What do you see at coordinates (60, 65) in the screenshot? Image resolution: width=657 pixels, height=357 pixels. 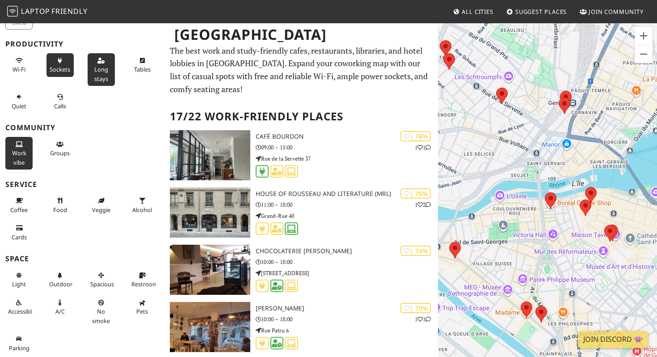 I see `button: Sockets` at bounding box center [60, 65].